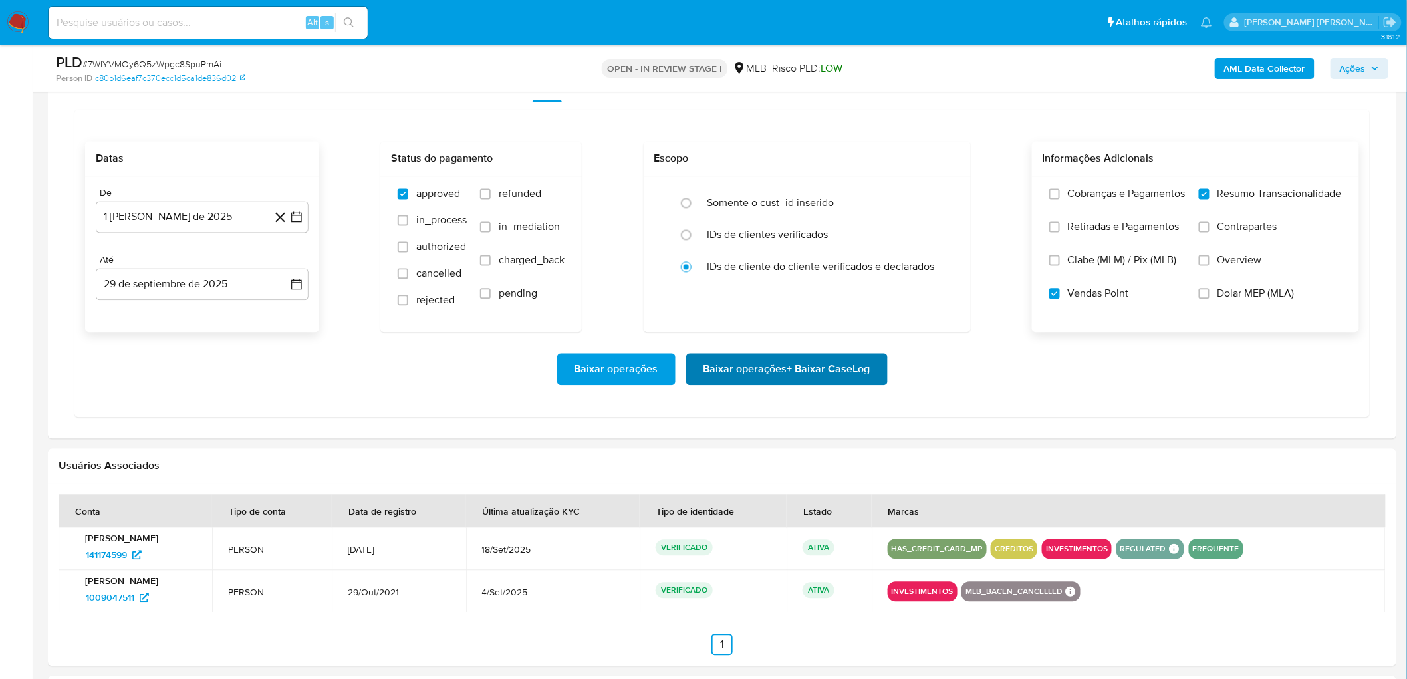  I want to click on button: search-icon, so click(348, 23).